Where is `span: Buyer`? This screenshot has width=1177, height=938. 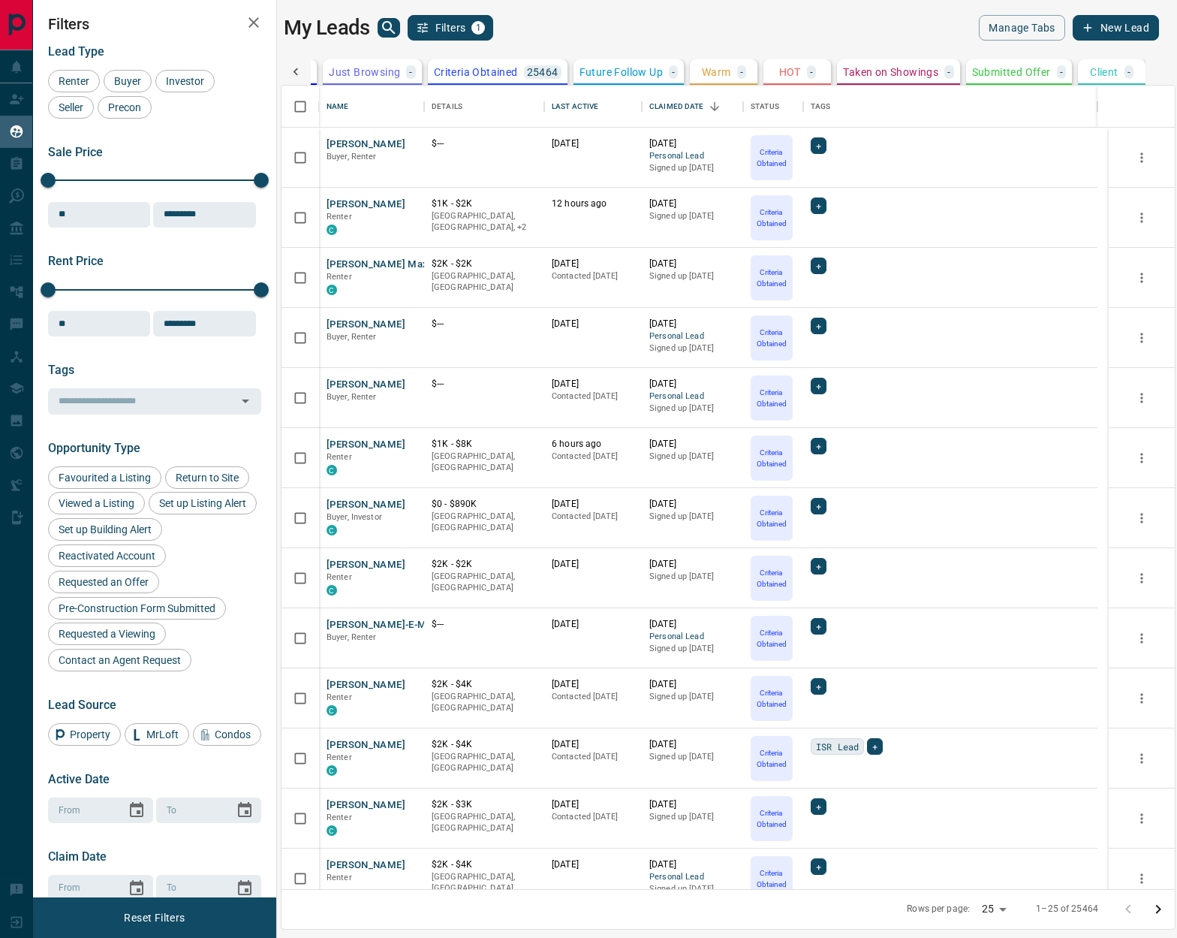
span: Buyer is located at coordinates (128, 81).